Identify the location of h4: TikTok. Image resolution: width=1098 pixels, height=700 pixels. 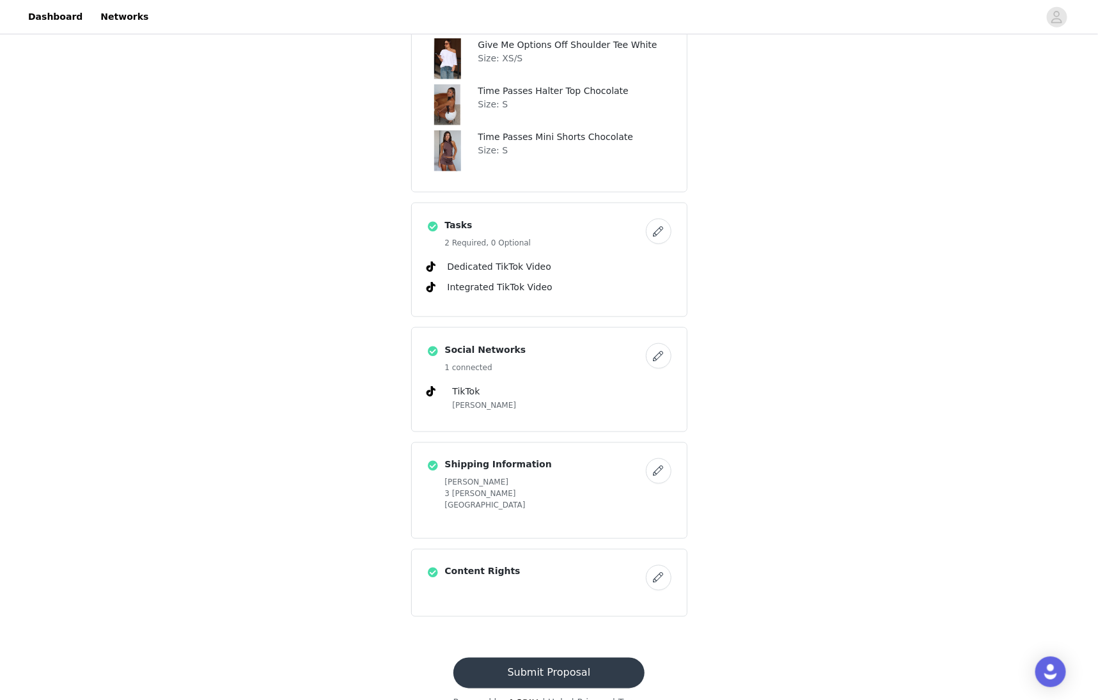
(562, 391).